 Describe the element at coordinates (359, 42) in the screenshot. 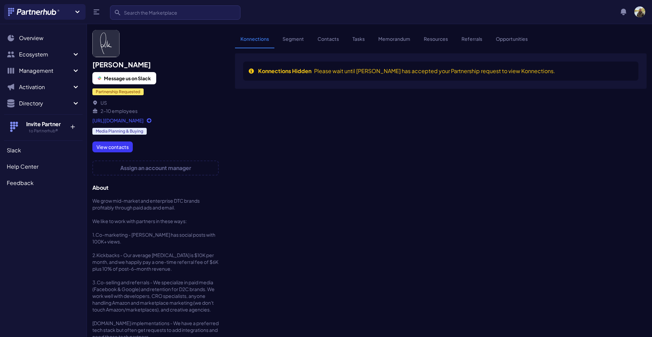

I see `a: Tasks` at that location.